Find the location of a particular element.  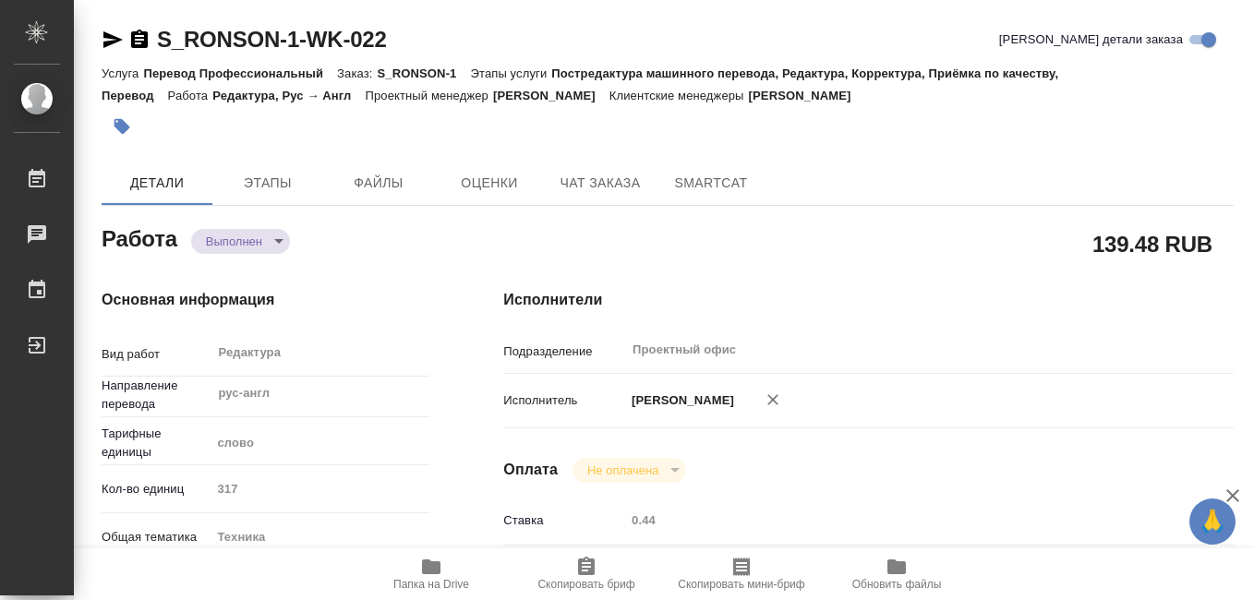

button: Скопировать ссылку is located at coordinates (139, 40).